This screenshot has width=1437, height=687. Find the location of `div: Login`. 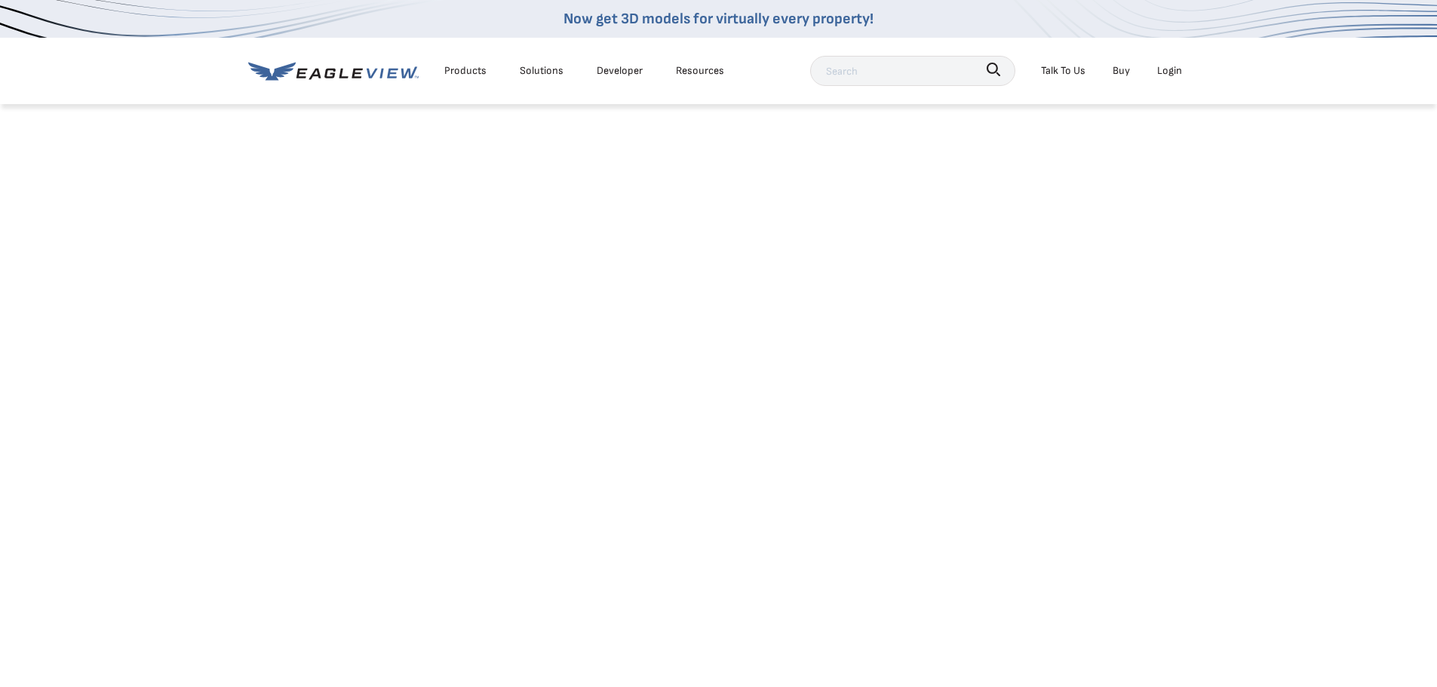

div: Login is located at coordinates (1169, 70).